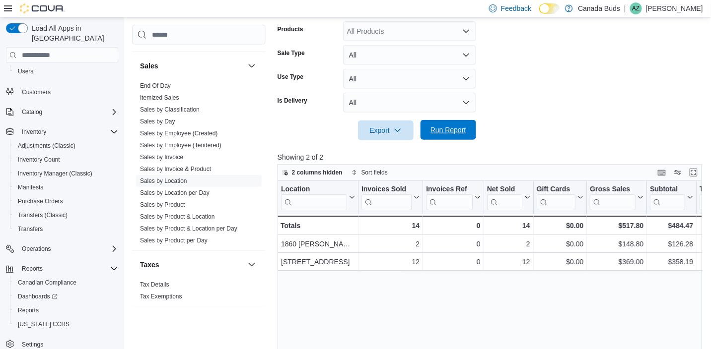 The image size is (711, 349). Describe the element at coordinates (39, 160) in the screenshot. I see `a: Inventory Count` at that location.